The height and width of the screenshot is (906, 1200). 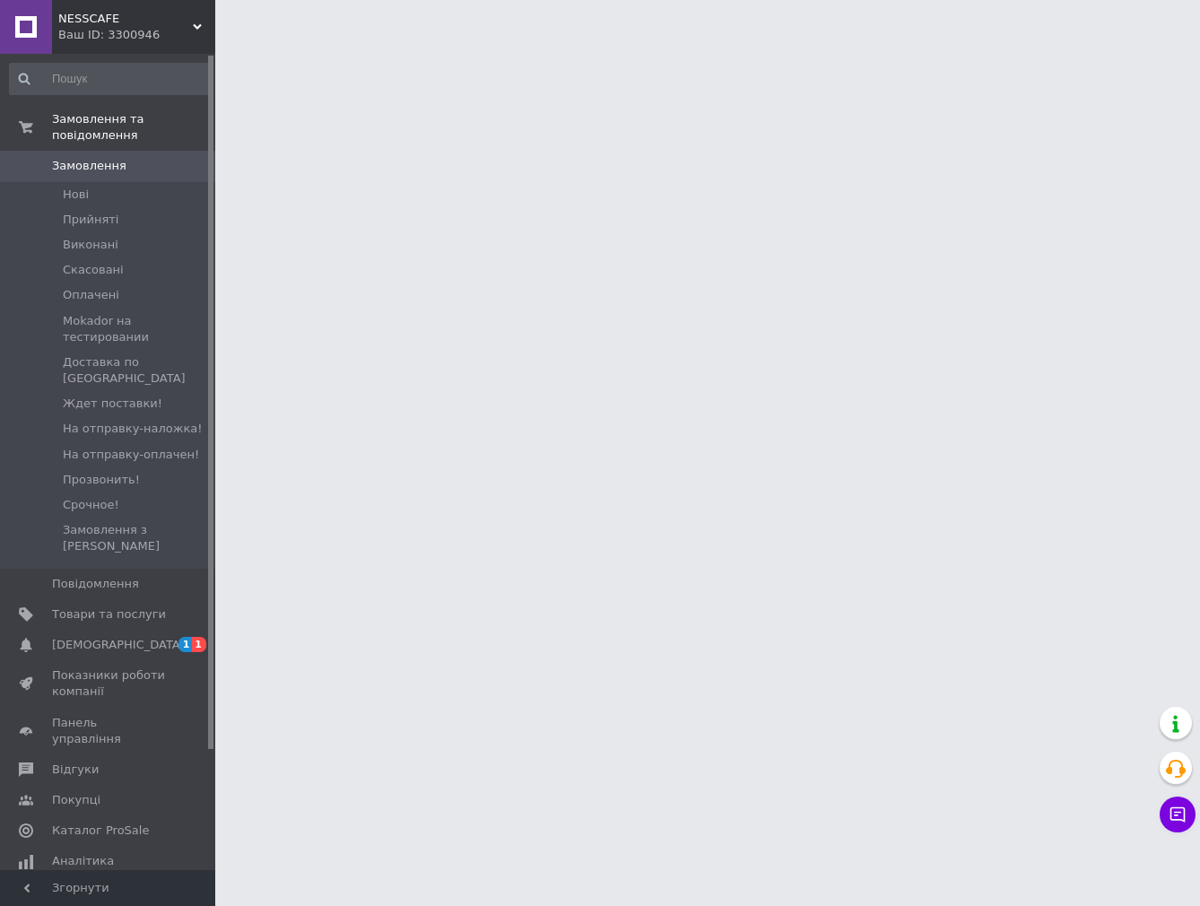 What do you see at coordinates (112, 404) in the screenshot?
I see `span: Ждет поставки!` at bounding box center [112, 404].